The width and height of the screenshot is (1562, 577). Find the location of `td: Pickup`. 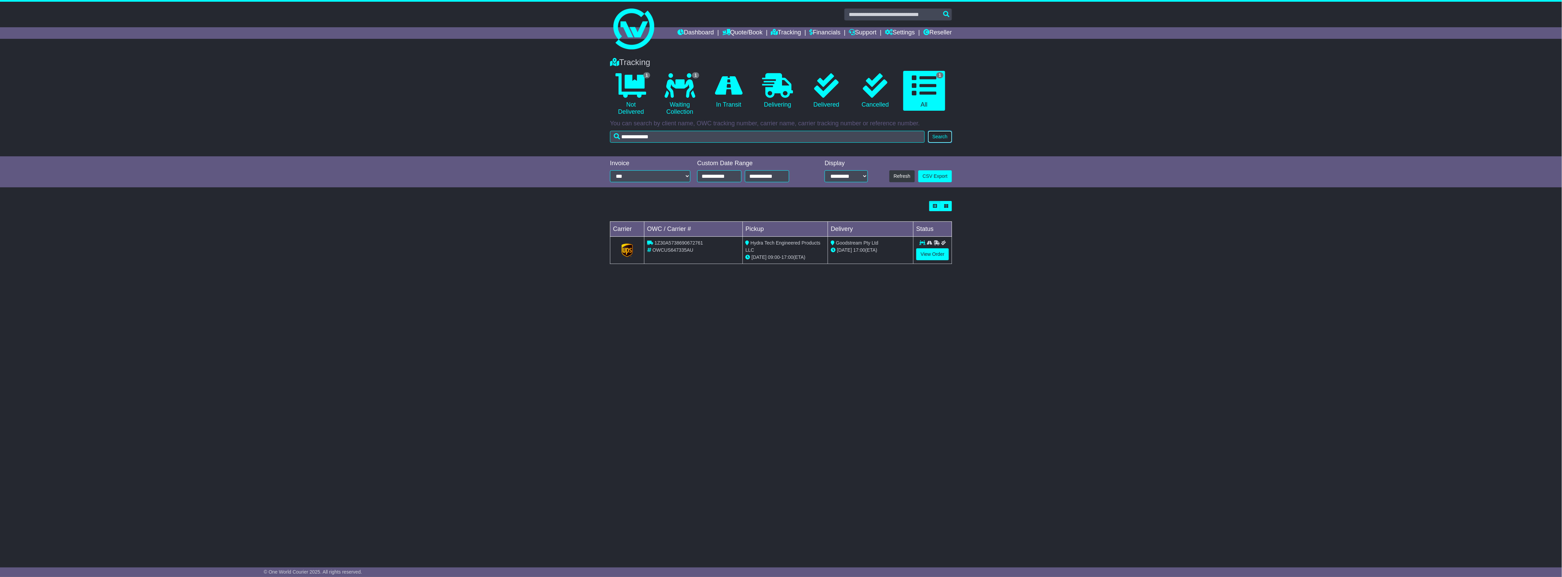

td: Pickup is located at coordinates (785, 229).